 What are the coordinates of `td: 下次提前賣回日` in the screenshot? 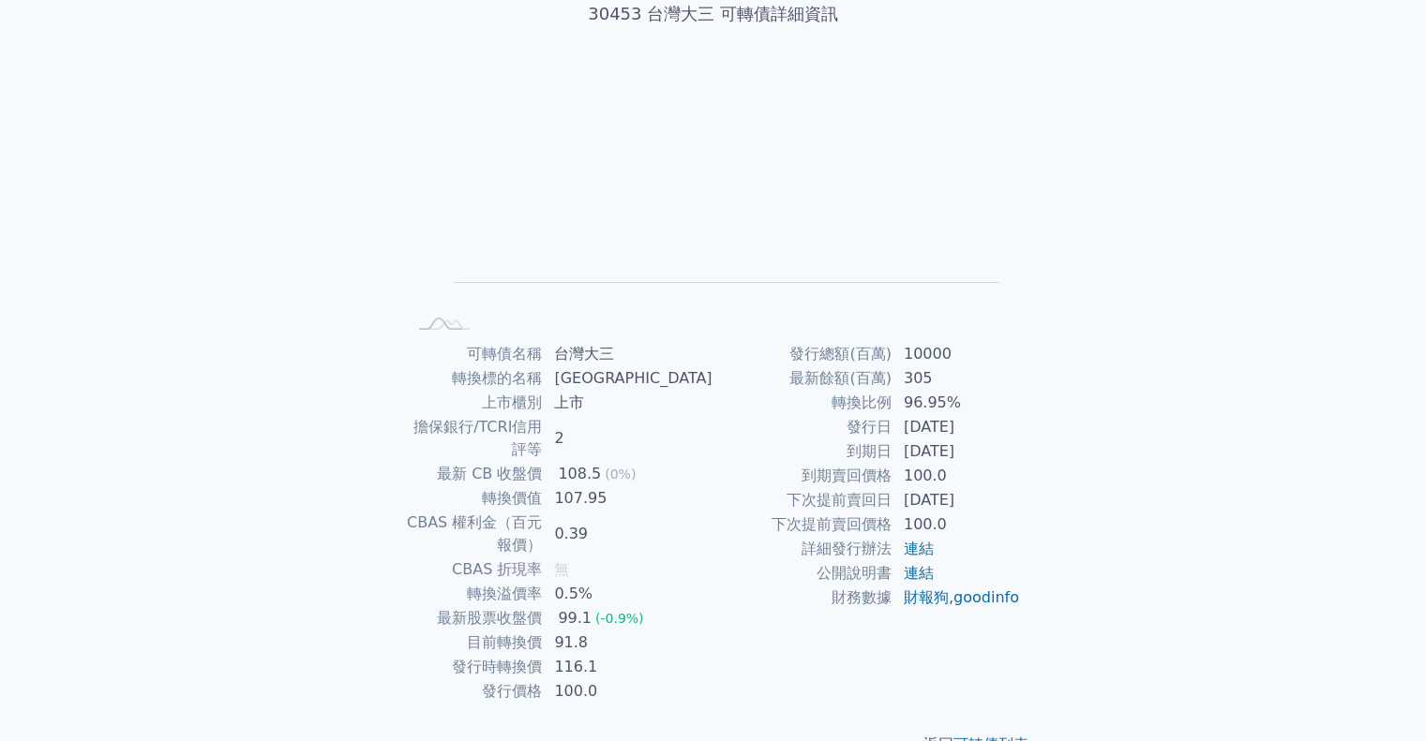 It's located at (802, 500).